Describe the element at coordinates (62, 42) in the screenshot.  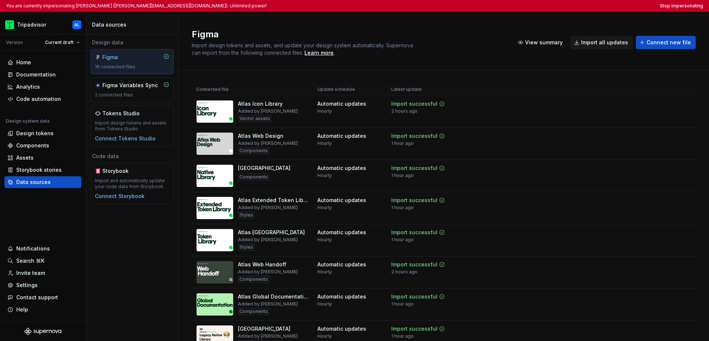
I see `button: Current draft` at that location.